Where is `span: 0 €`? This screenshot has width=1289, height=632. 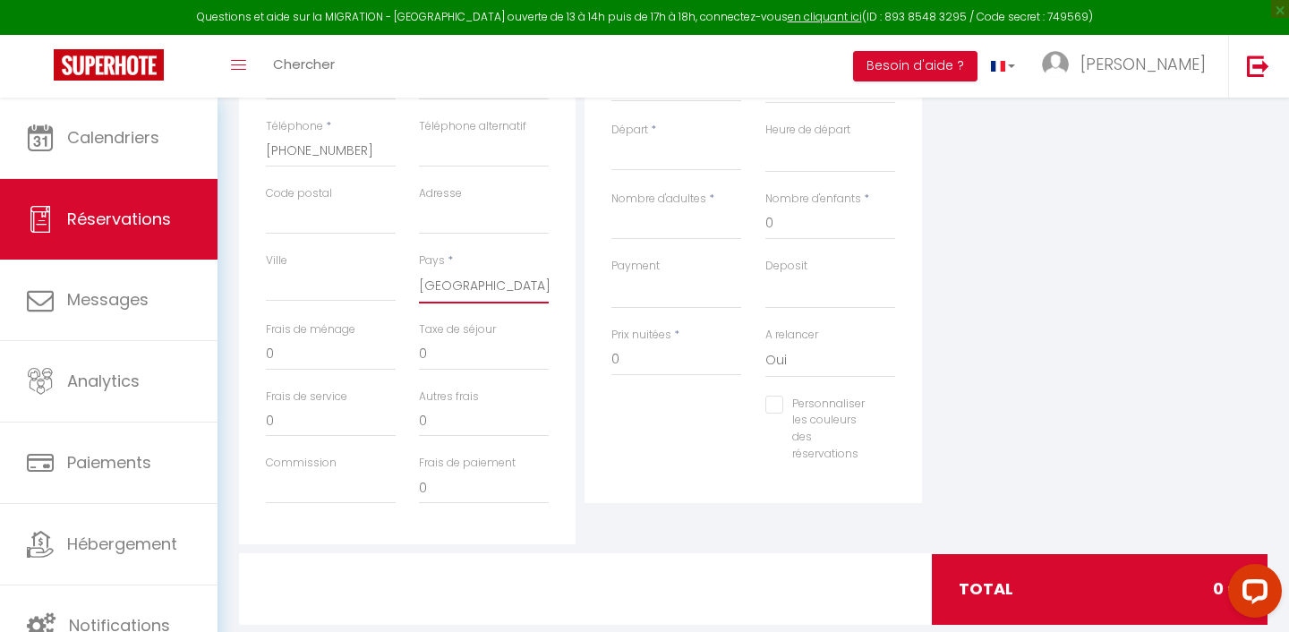 span: 0 € is located at coordinates (1226, 589).